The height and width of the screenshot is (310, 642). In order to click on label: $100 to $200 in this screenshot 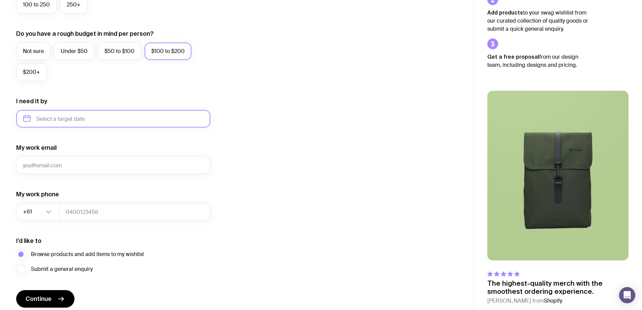, I will do `click(168, 51)`.